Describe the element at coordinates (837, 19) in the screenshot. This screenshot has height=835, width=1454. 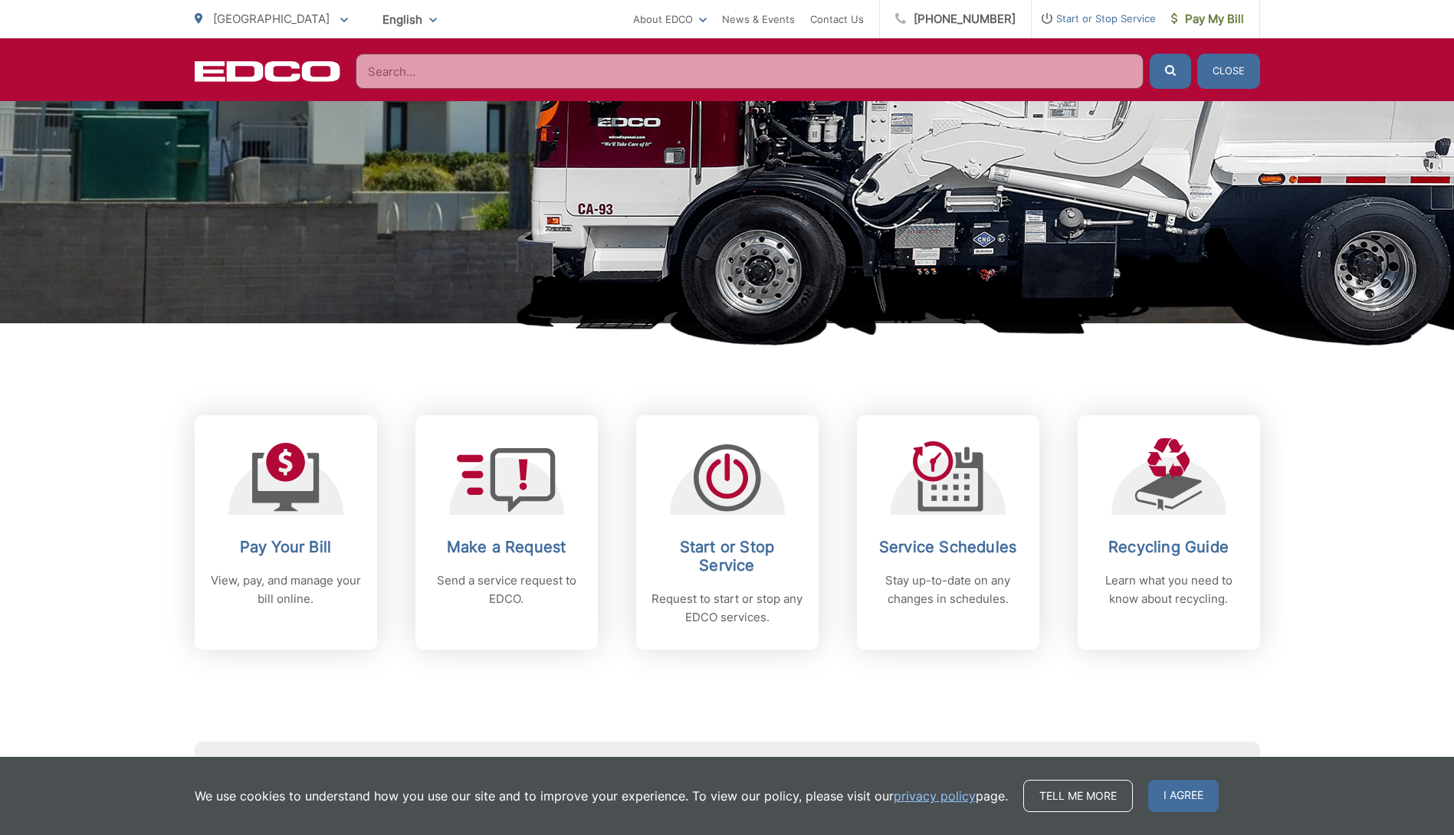
I see `a: Contact Us` at that location.